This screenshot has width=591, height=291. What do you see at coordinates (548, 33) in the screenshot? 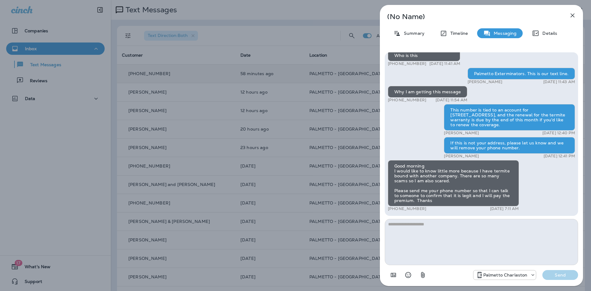
I see `p: Details` at bounding box center [548, 33].